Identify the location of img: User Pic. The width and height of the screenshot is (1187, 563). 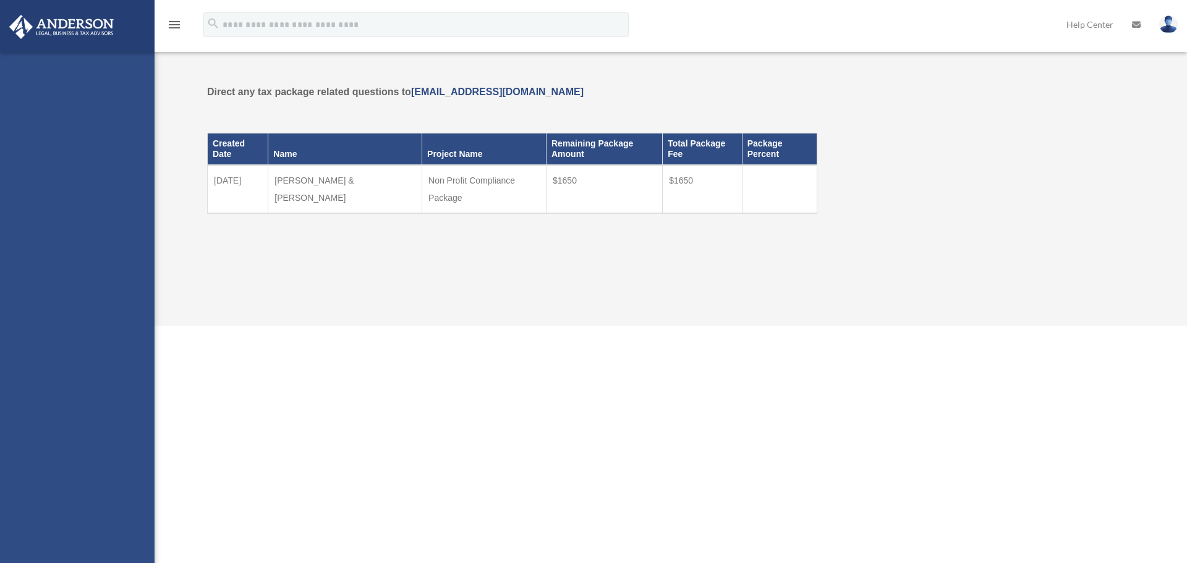
(1168, 24).